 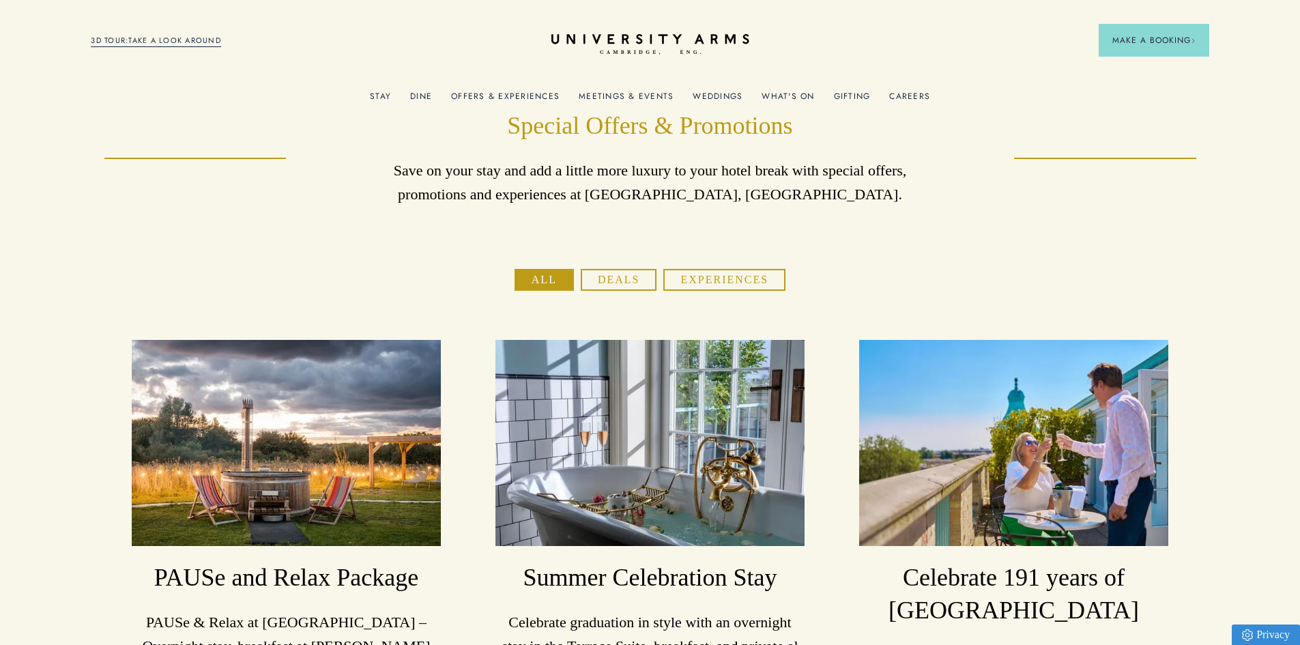 What do you see at coordinates (380, 100) in the screenshot?
I see `a: Stay` at bounding box center [380, 100].